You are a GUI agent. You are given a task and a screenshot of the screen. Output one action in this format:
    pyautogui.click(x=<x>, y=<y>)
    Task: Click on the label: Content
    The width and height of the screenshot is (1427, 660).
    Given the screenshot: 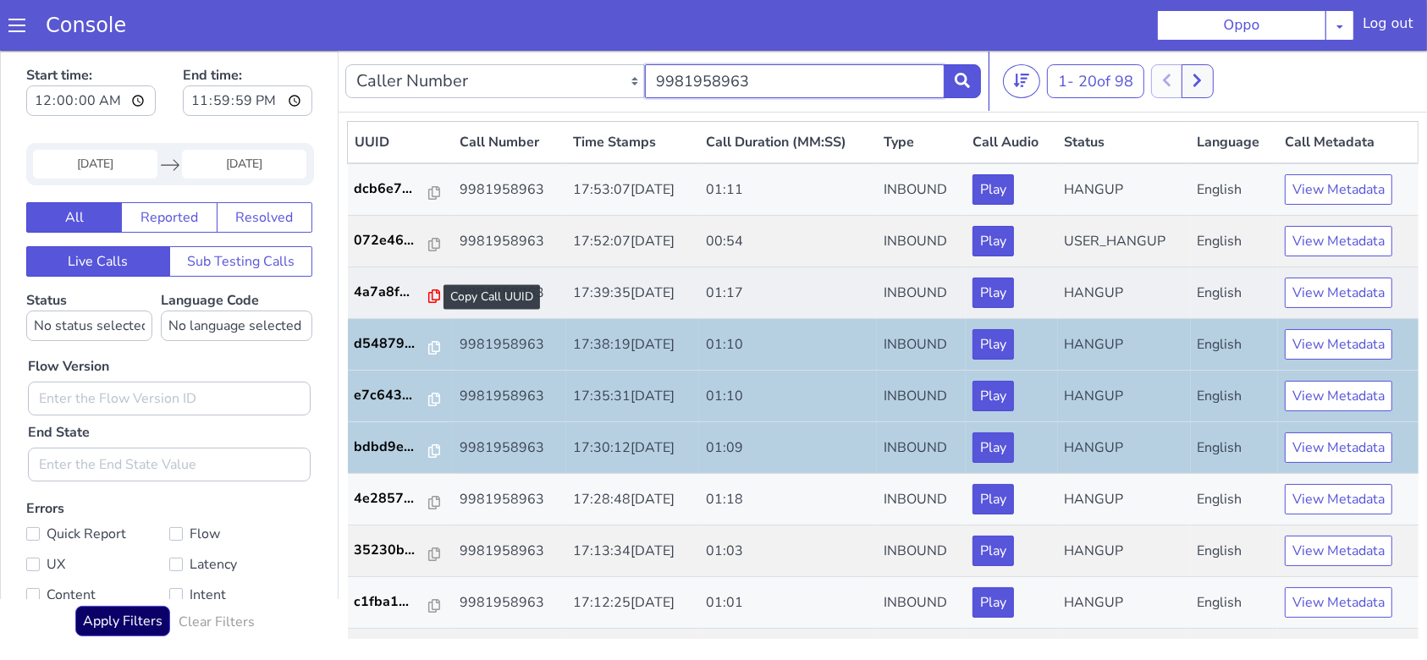 What is the action you would take?
    pyautogui.click(x=97, y=544)
    